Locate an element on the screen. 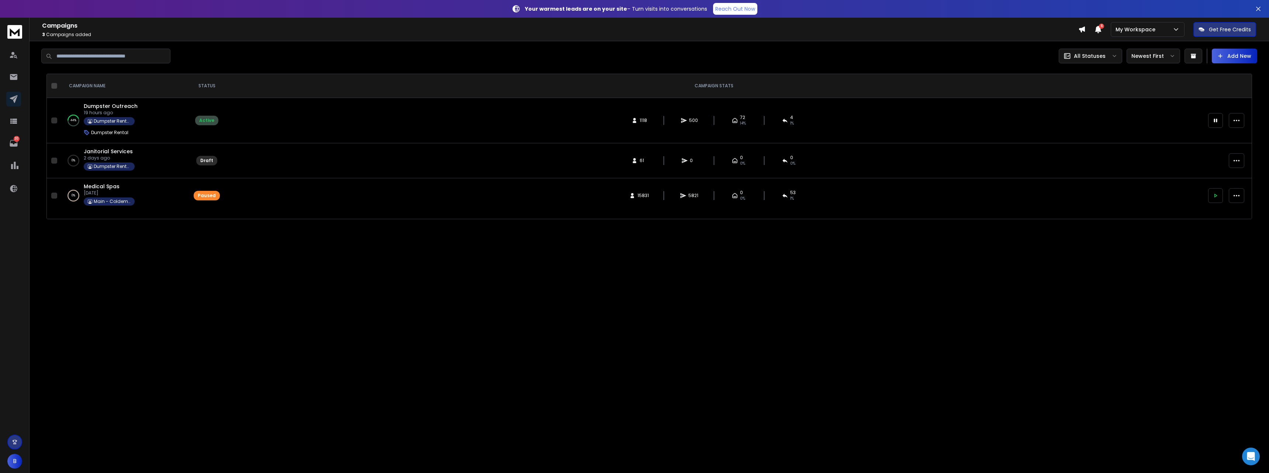  span: 3 is located at coordinates (44, 34).